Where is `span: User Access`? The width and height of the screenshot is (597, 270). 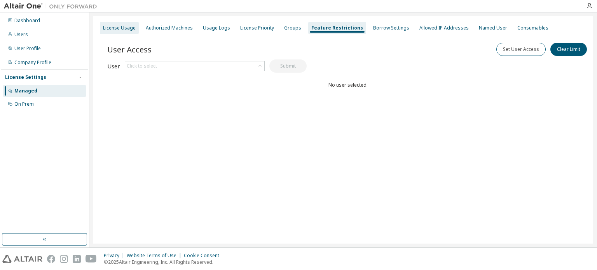
span: User Access is located at coordinates (129, 49).